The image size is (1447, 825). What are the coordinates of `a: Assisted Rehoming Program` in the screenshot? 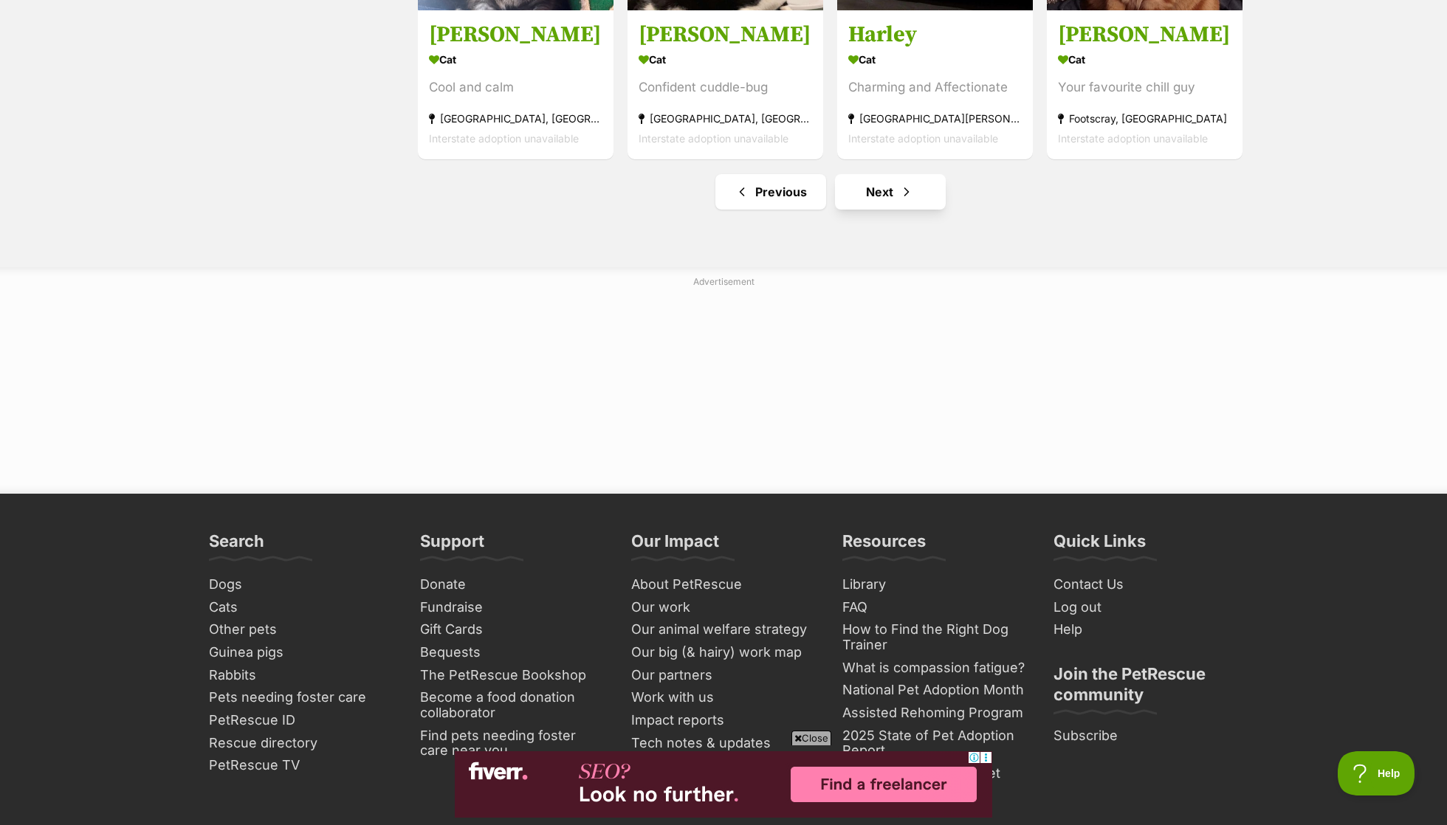 It's located at (935, 713).